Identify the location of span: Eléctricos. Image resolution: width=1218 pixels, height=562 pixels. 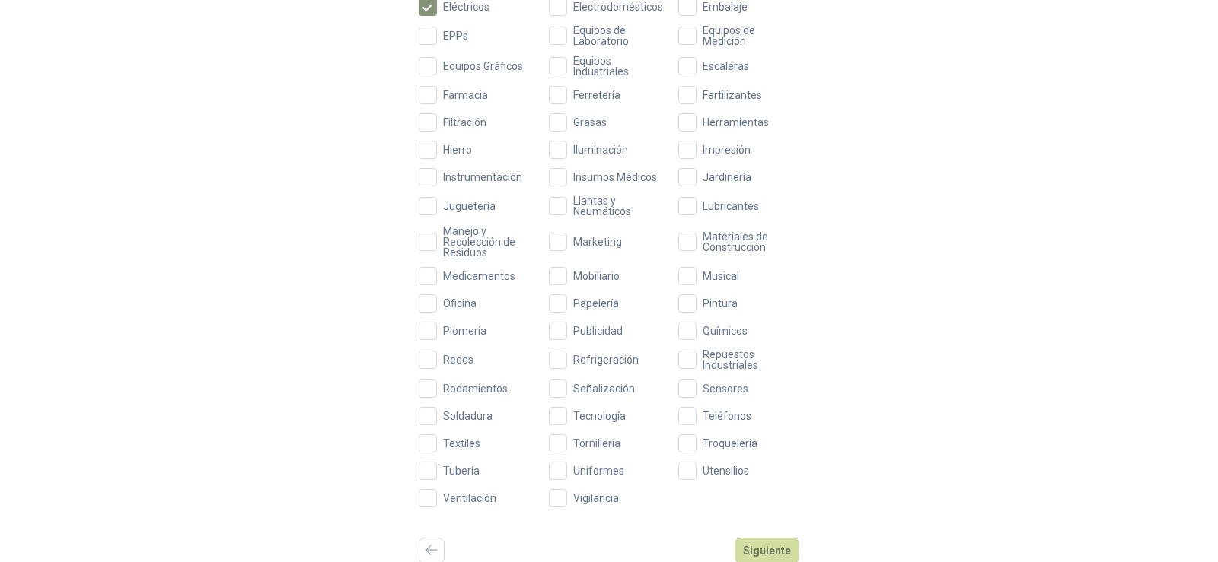
(466, 7).